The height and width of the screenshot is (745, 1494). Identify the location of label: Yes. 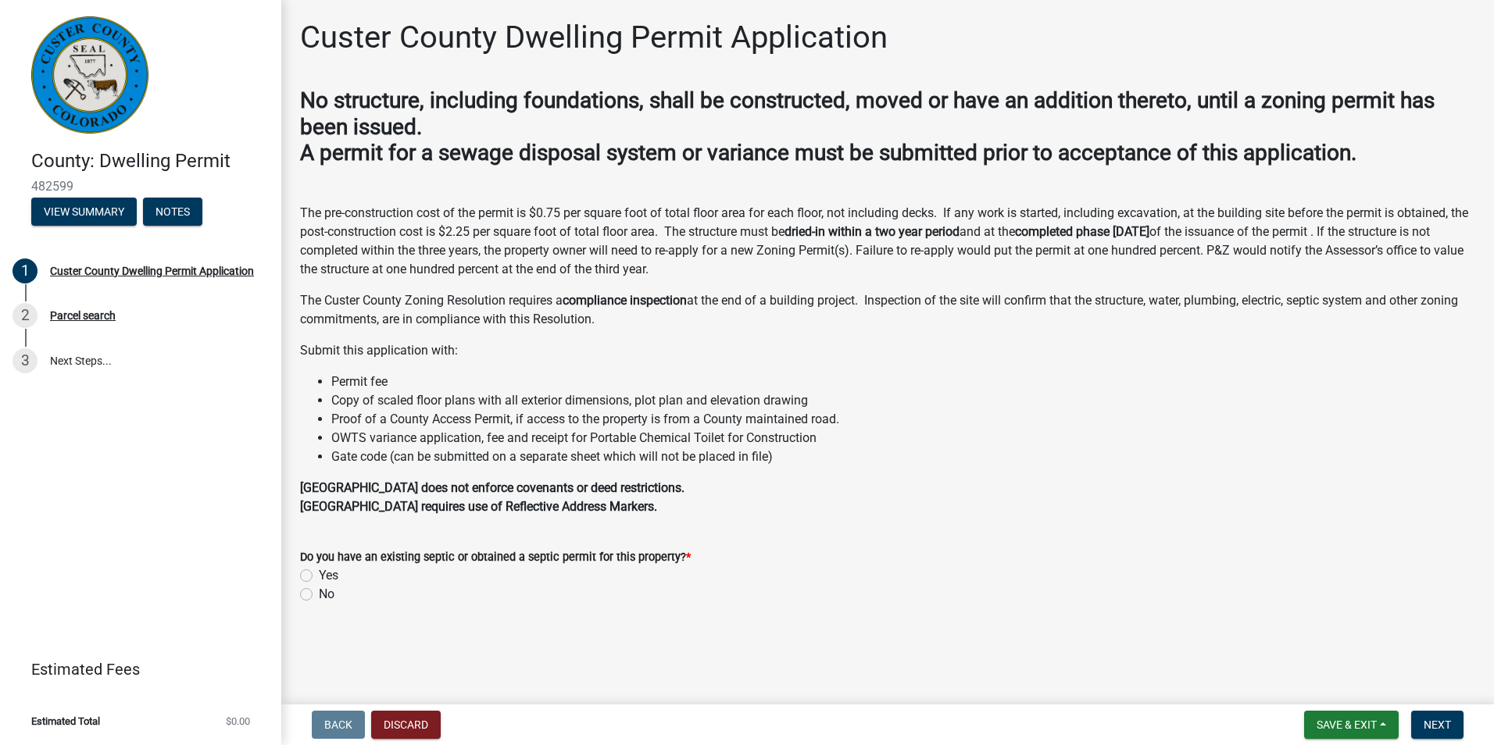
(328, 576).